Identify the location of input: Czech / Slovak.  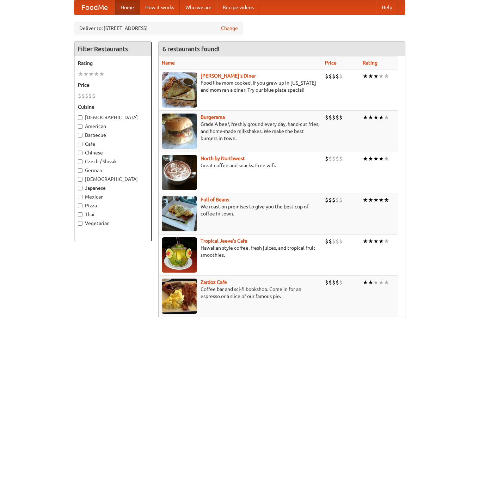
(80, 161).